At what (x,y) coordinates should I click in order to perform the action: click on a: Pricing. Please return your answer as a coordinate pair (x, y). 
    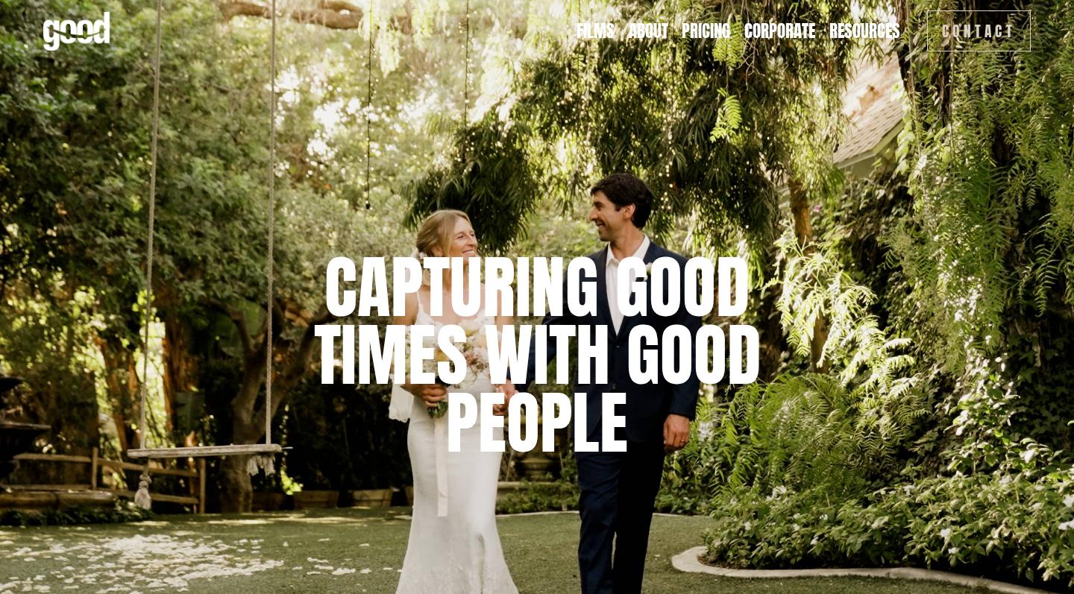
    Looking at the image, I should click on (705, 31).